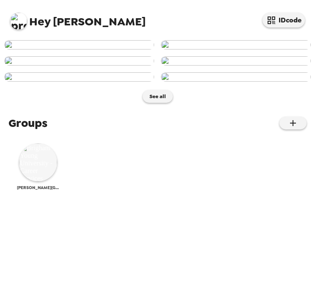 The width and height of the screenshot is (315, 283). What do you see at coordinates (236, 45) in the screenshot?
I see `img: user-271717` at bounding box center [236, 45].